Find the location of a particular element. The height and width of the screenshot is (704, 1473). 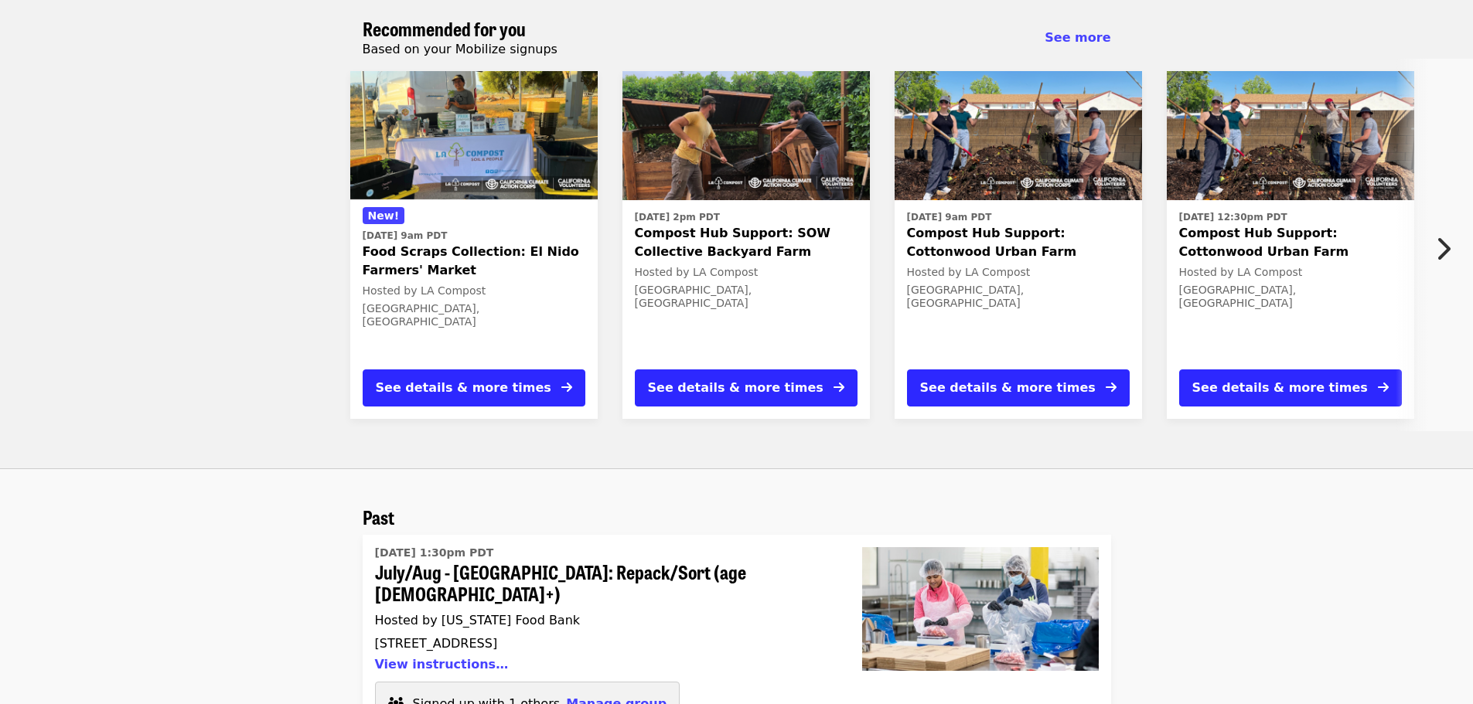

button: Next item is located at coordinates (1448, 249).